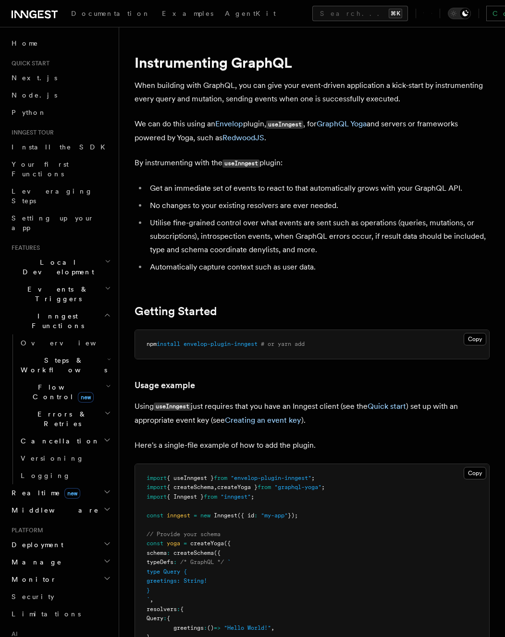 Image resolution: width=505 pixels, height=637 pixels. Describe the element at coordinates (318, 267) in the screenshot. I see `li: Automatically capture context such as user data.` at that location.